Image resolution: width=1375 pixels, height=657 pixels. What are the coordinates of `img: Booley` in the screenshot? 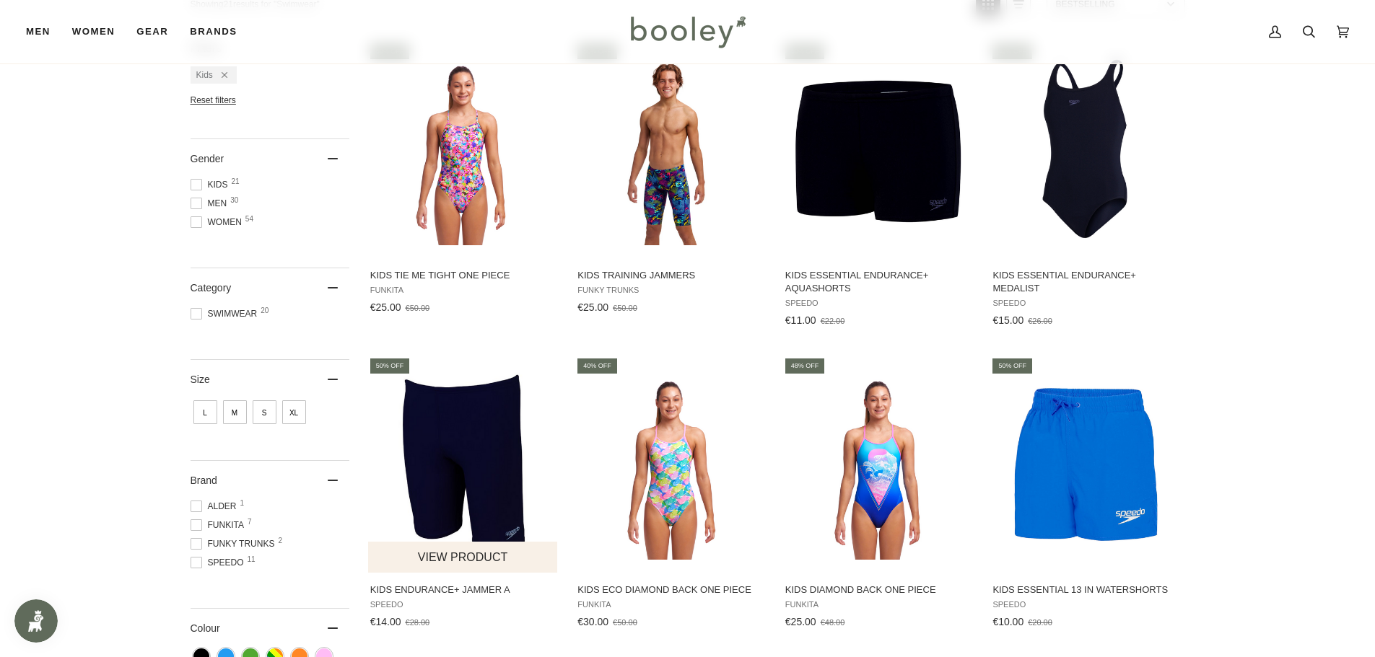 It's located at (687, 32).